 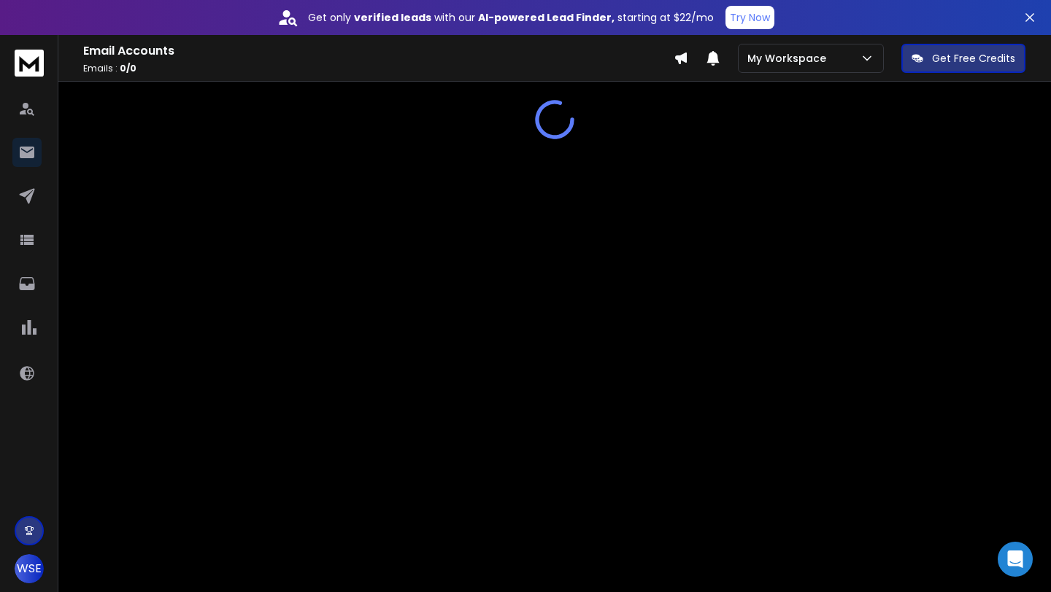 What do you see at coordinates (29, 569) in the screenshot?
I see `button: WSE` at bounding box center [29, 569].